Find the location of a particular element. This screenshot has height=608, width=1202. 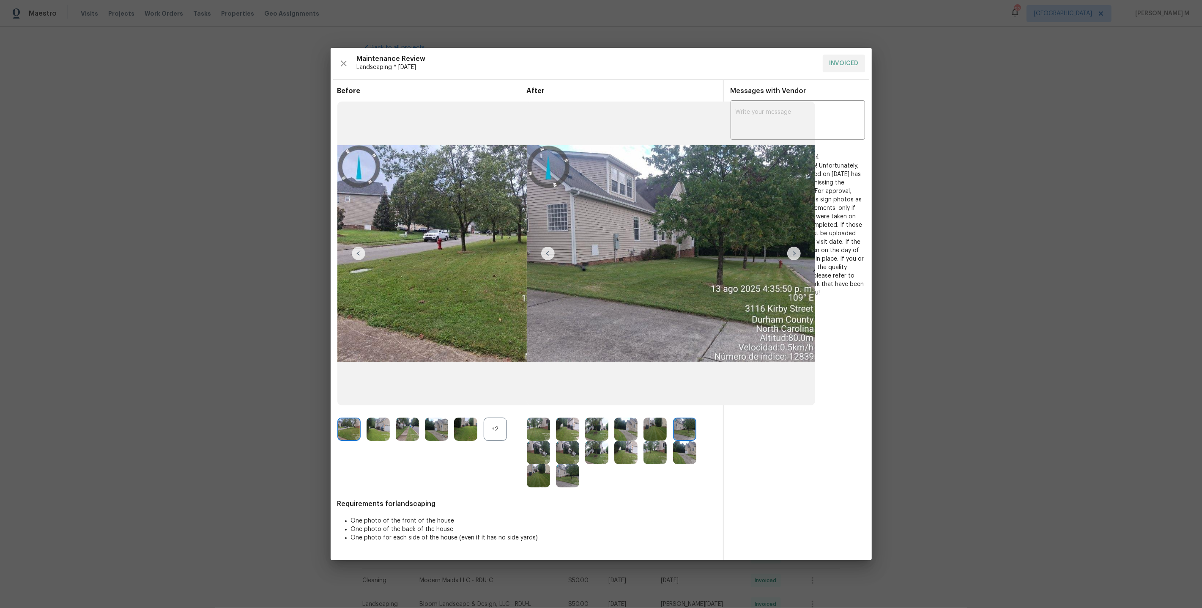

div: +2 is located at coordinates (495, 429).